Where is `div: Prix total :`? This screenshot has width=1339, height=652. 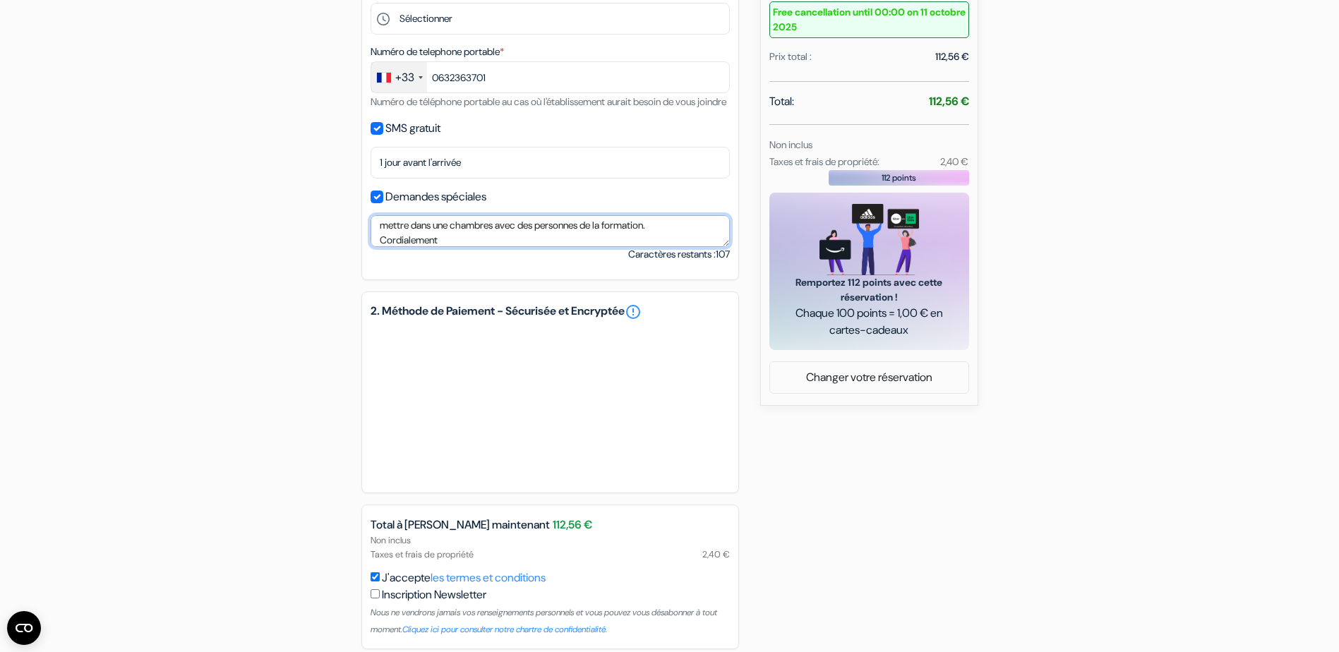 div: Prix total : is located at coordinates (790, 56).